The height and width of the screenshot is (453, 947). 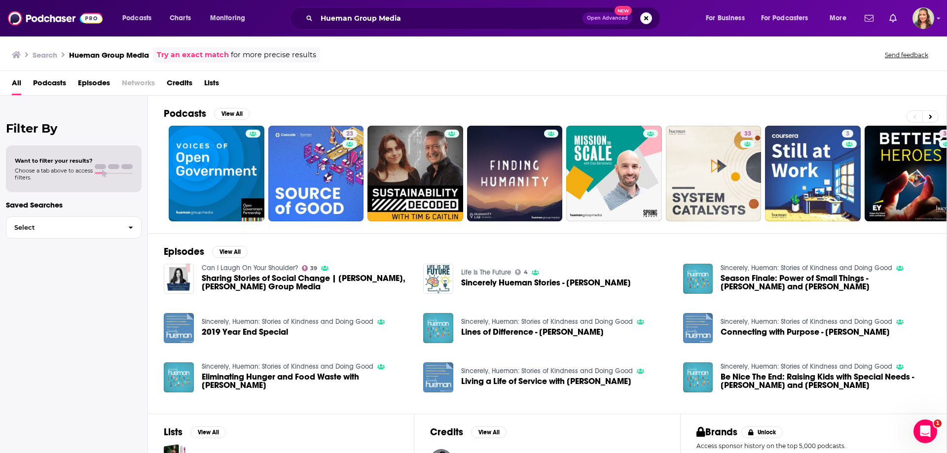 I want to click on a: Charts, so click(x=180, y=18).